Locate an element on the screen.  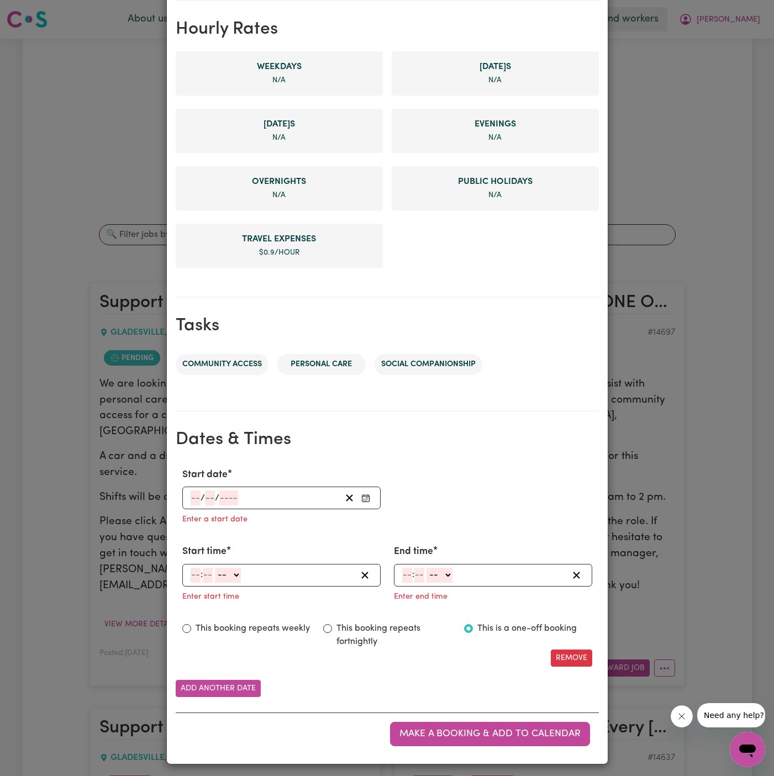
span: Make a booking & add to calendar is located at coordinates (490, 733).